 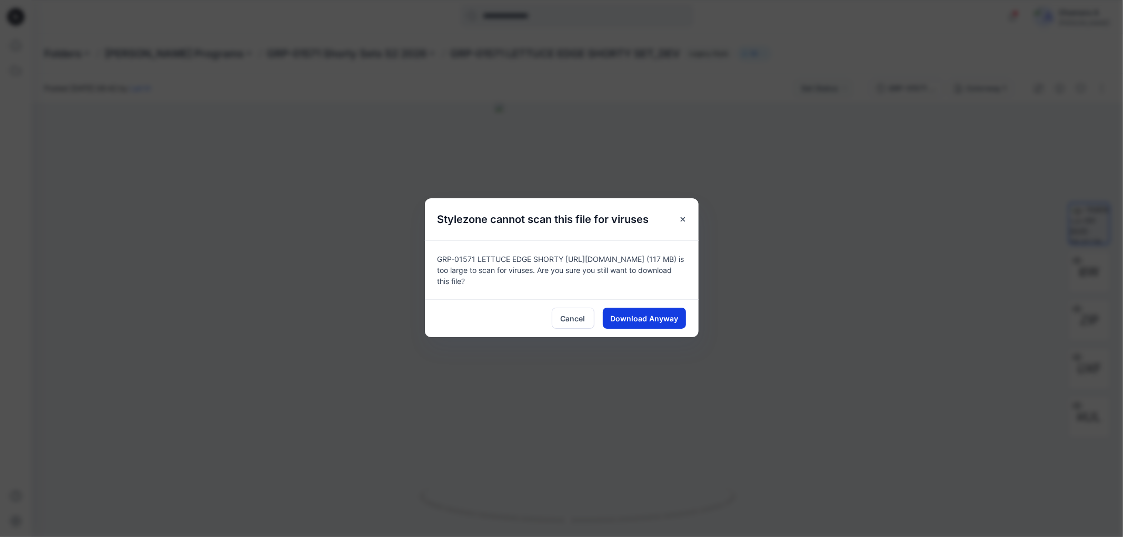 I want to click on button: Cancel, so click(x=573, y=318).